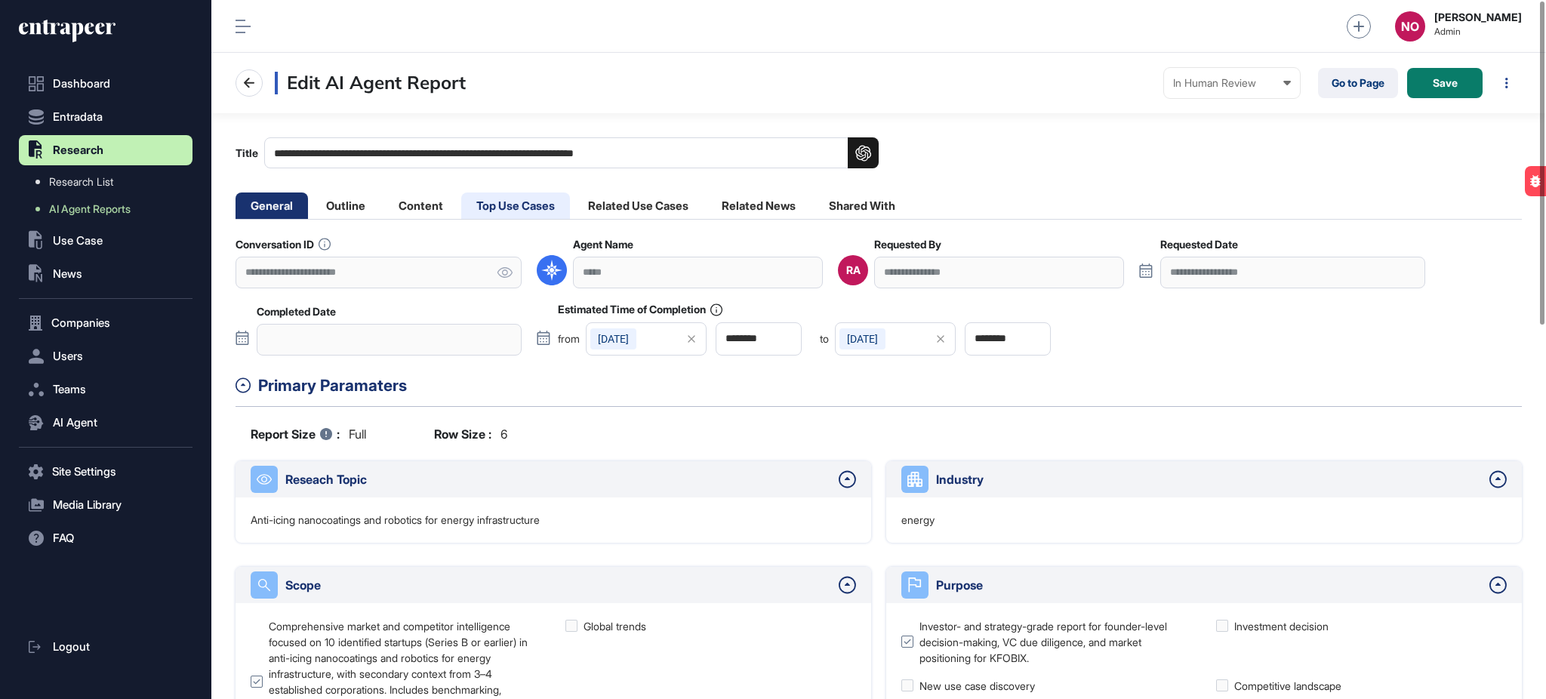  I want to click on button: AI Agent, so click(106, 423).